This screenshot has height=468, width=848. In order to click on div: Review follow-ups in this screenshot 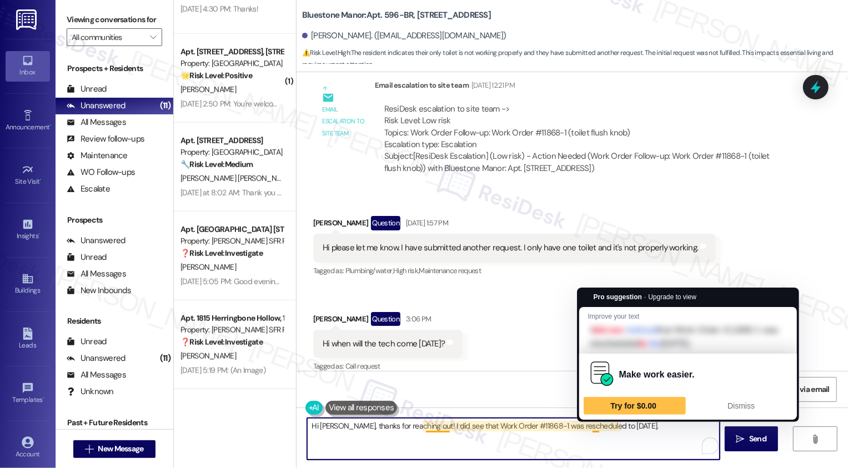, I will do `click(106, 139)`.